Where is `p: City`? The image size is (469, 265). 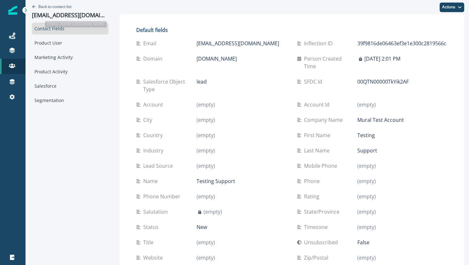 p: City is located at coordinates (149, 120).